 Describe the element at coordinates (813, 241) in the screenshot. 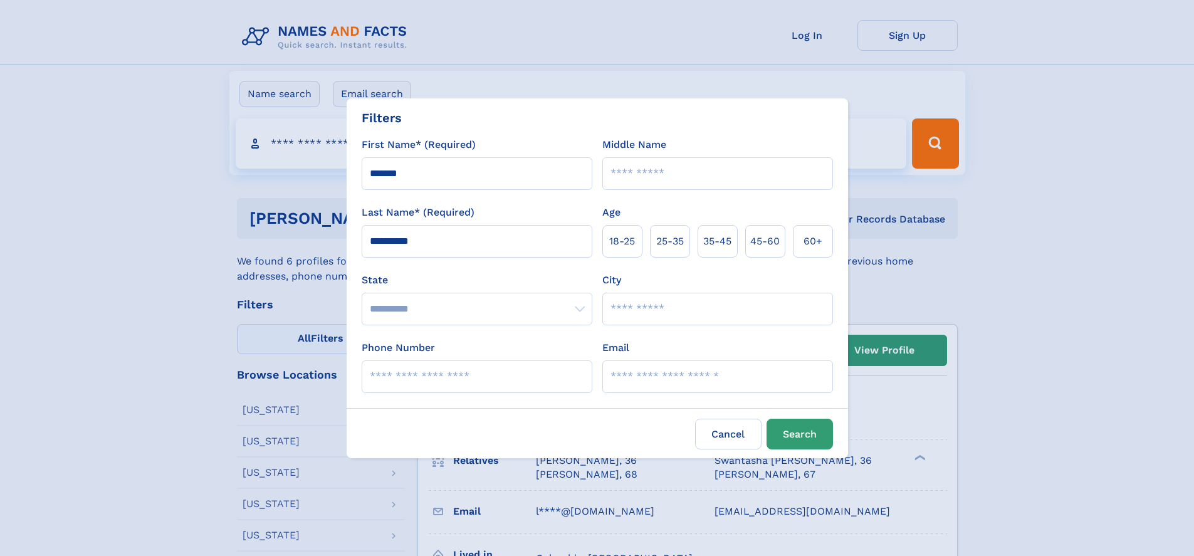

I see `span: 60+` at that location.